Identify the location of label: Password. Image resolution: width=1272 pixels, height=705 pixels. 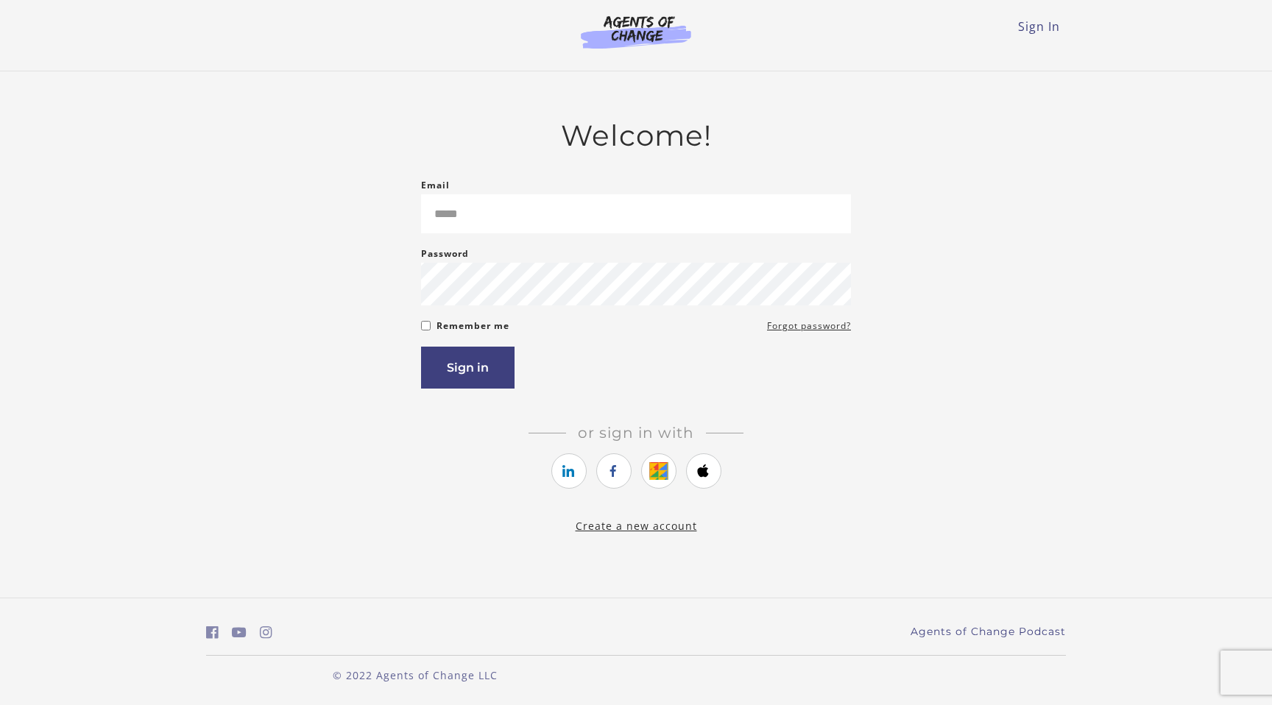
(445, 254).